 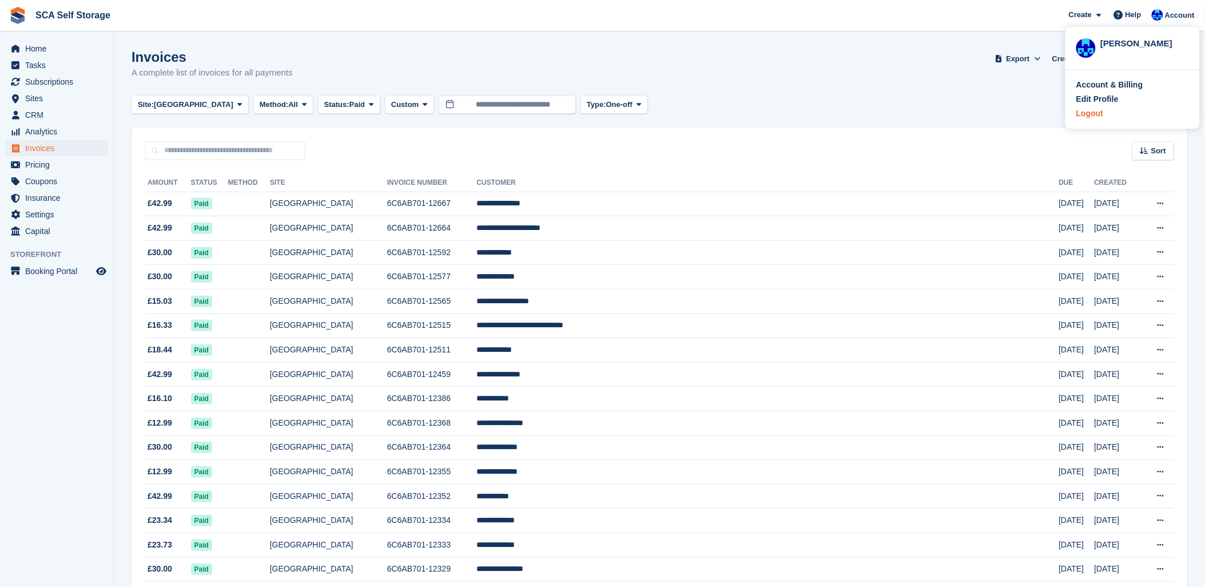 I want to click on span: Booking Portal, so click(x=59, y=271).